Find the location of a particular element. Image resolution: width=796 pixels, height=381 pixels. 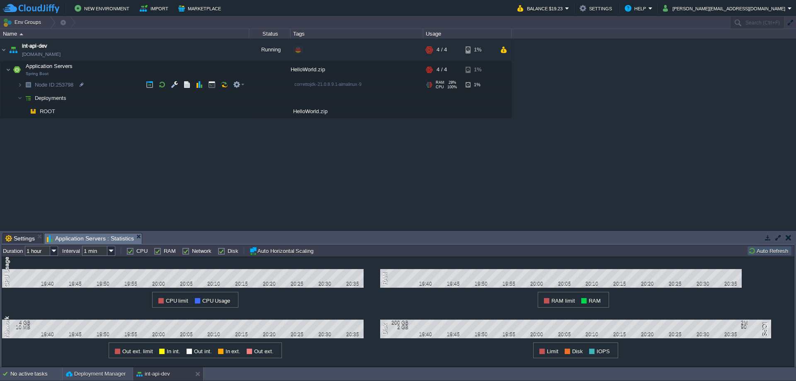

button: Settings is located at coordinates (597, 8).